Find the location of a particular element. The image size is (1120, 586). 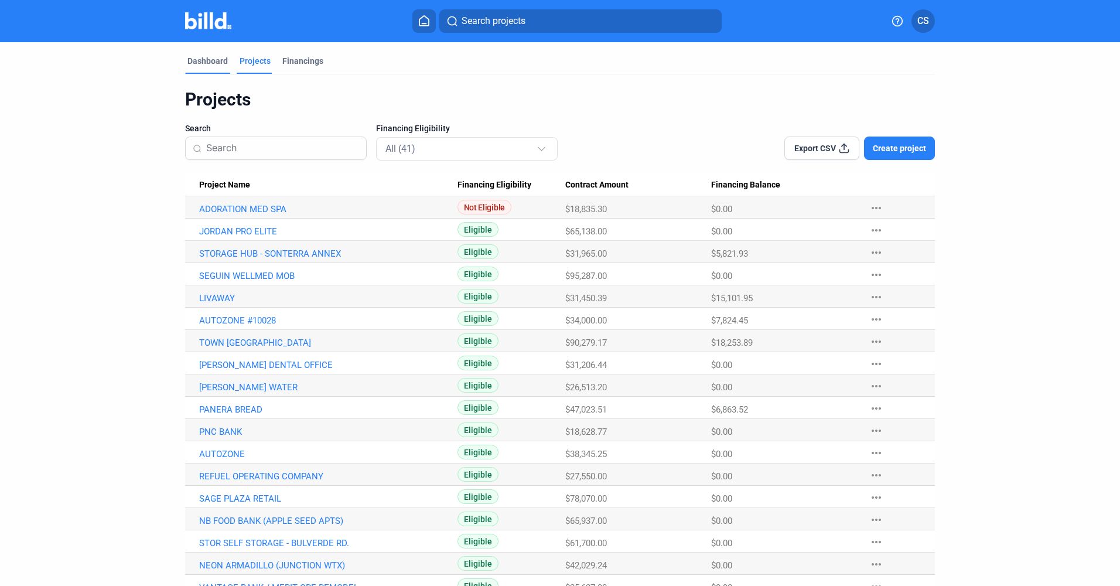

span: Not Eligible is located at coordinates (484, 207).